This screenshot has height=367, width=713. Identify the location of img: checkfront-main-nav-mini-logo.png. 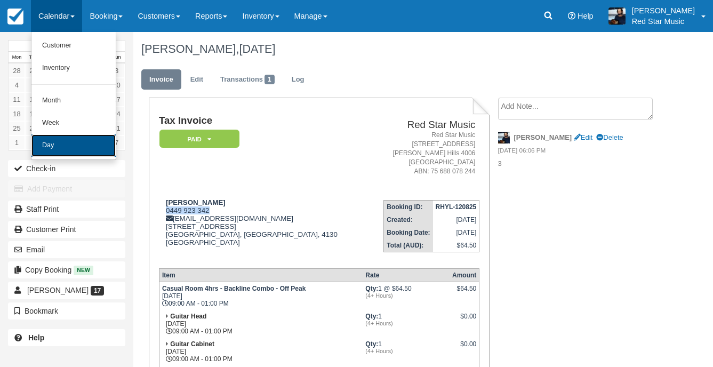
(15, 17).